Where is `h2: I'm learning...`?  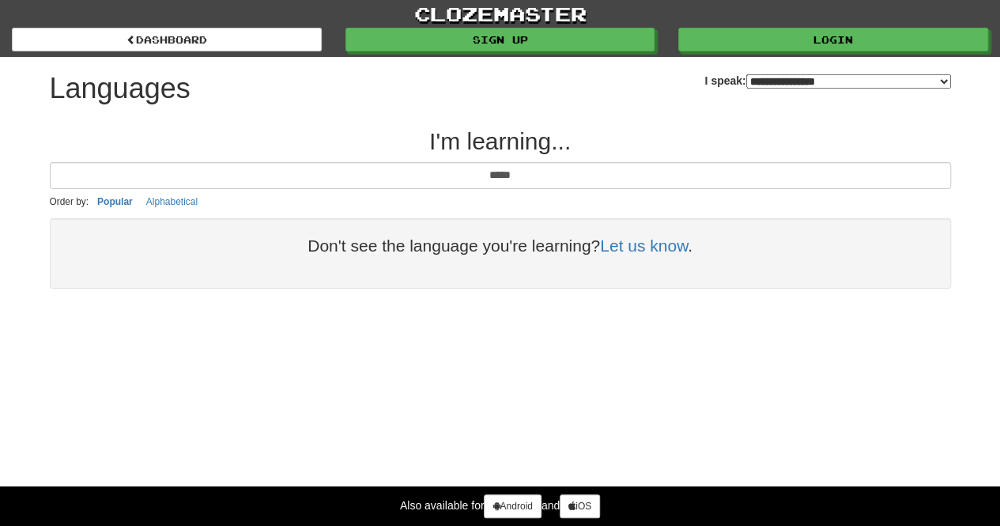 h2: I'm learning... is located at coordinates (500, 141).